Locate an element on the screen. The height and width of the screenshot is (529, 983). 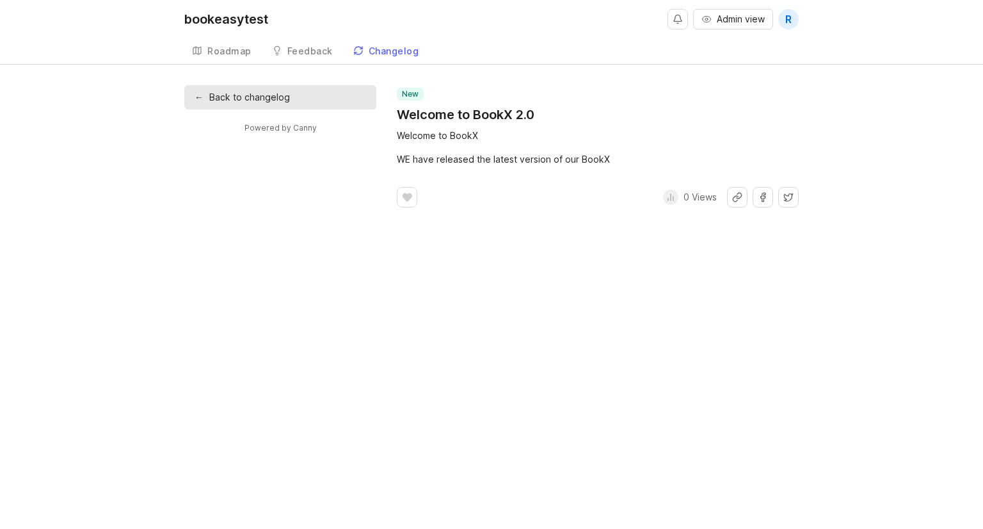
span: R is located at coordinates (789, 19).